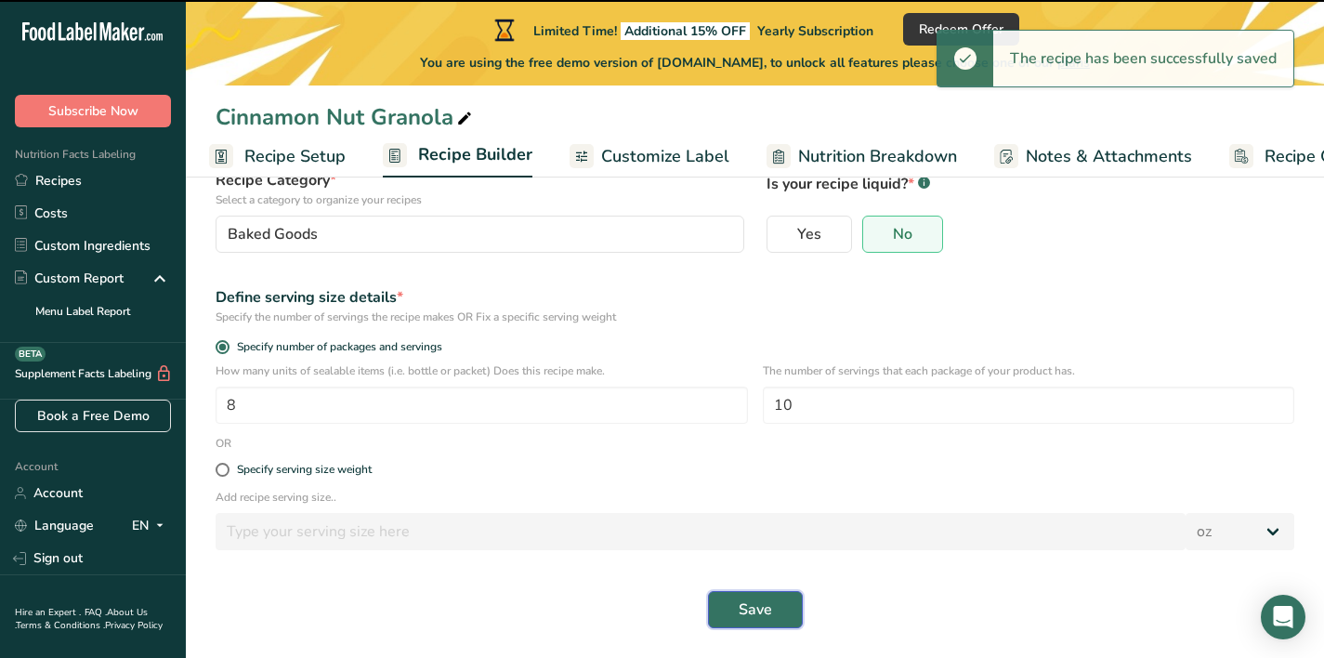 This screenshot has width=1324, height=658. What do you see at coordinates (295, 156) in the screenshot?
I see `span: Recipe Setup` at bounding box center [295, 156].